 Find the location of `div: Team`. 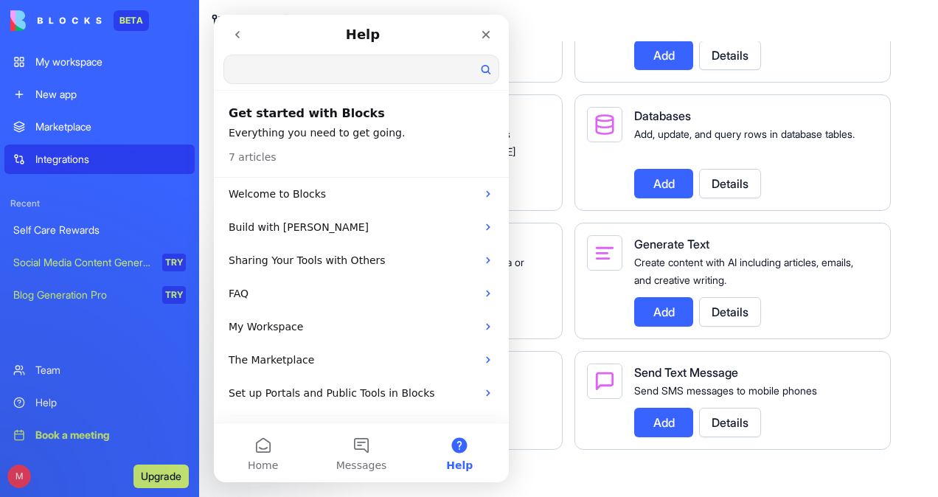

div: Team is located at coordinates (111, 370).